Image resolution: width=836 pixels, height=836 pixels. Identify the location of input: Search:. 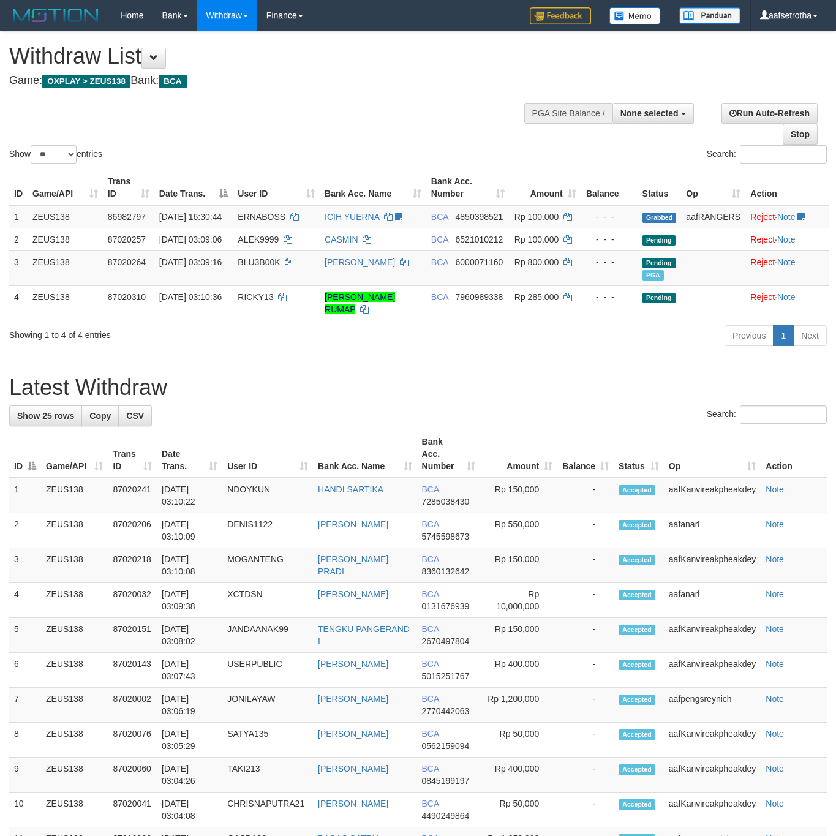
(784, 154).